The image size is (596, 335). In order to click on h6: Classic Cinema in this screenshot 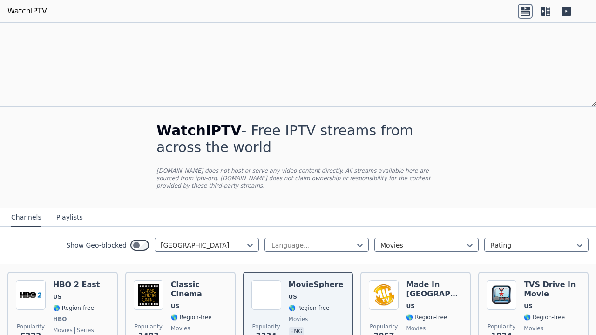, I will do `click(199, 290)`.